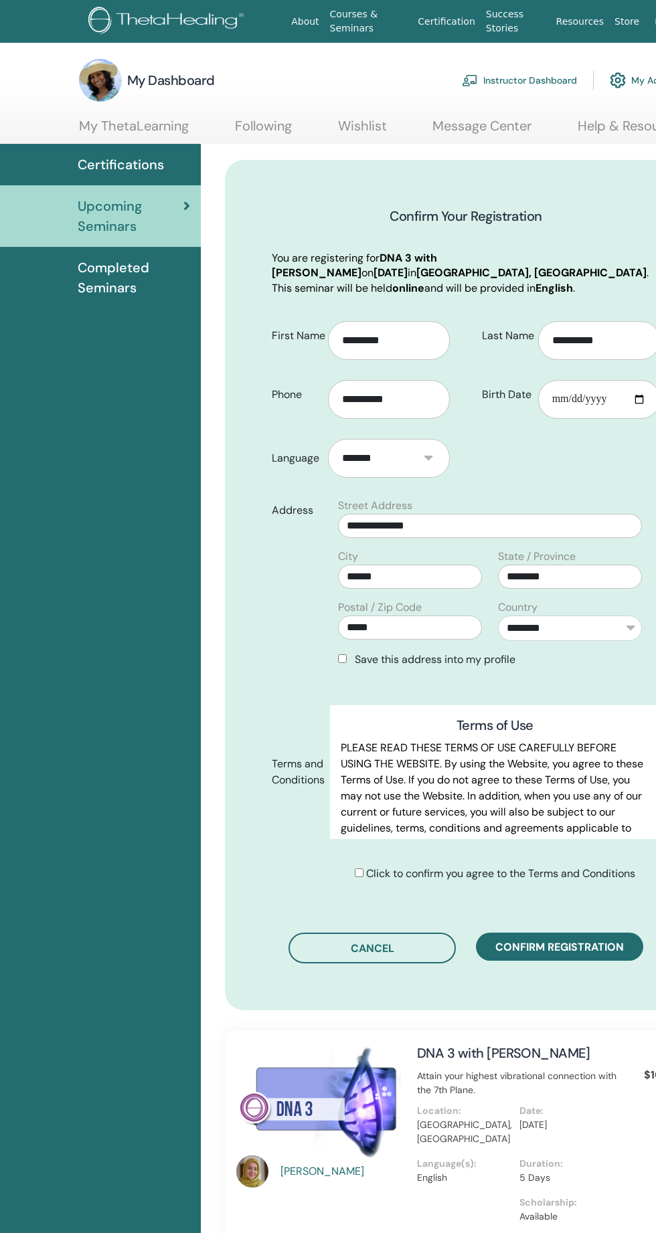  Describe the element at coordinates (519, 1083) in the screenshot. I see `p: Attain your highest vibrational connection with the 7th Plane.` at that location.